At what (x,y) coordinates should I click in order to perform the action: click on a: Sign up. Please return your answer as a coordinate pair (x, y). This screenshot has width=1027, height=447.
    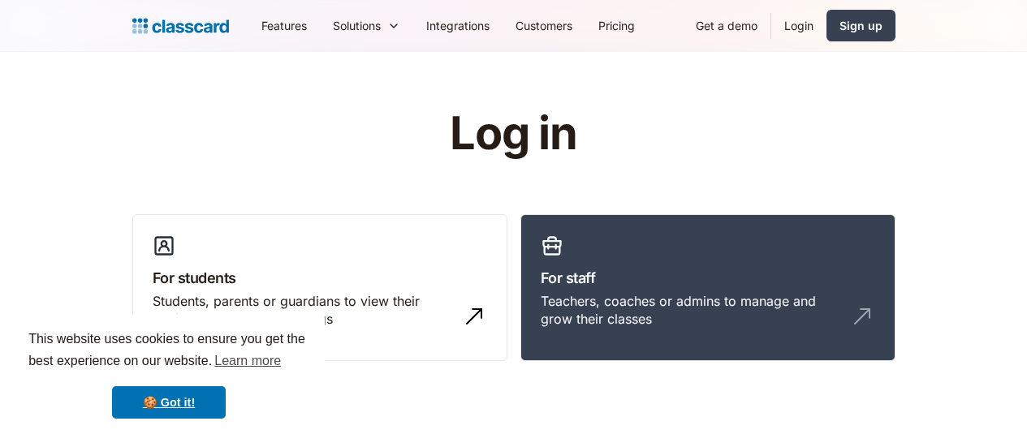
    Looking at the image, I should click on (860, 25).